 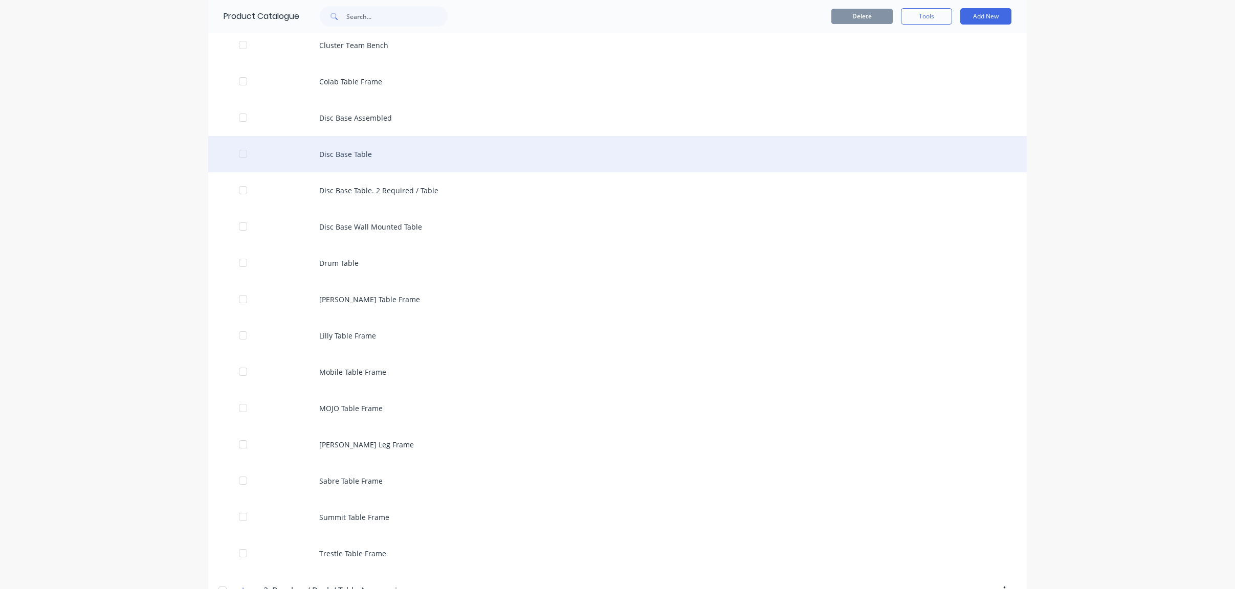 I want to click on div: Disc Base Table. 2 Required / Table, so click(x=617, y=190).